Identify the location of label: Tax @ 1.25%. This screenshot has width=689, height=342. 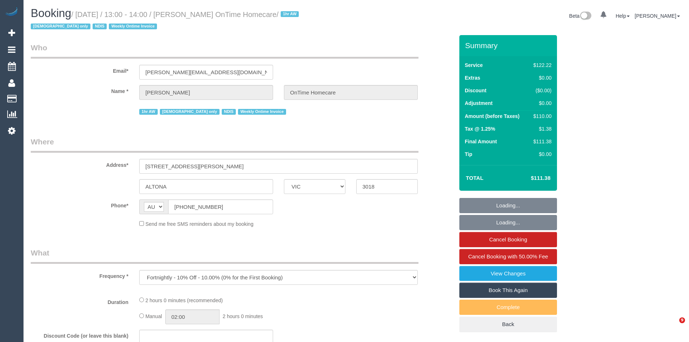
(480, 129).